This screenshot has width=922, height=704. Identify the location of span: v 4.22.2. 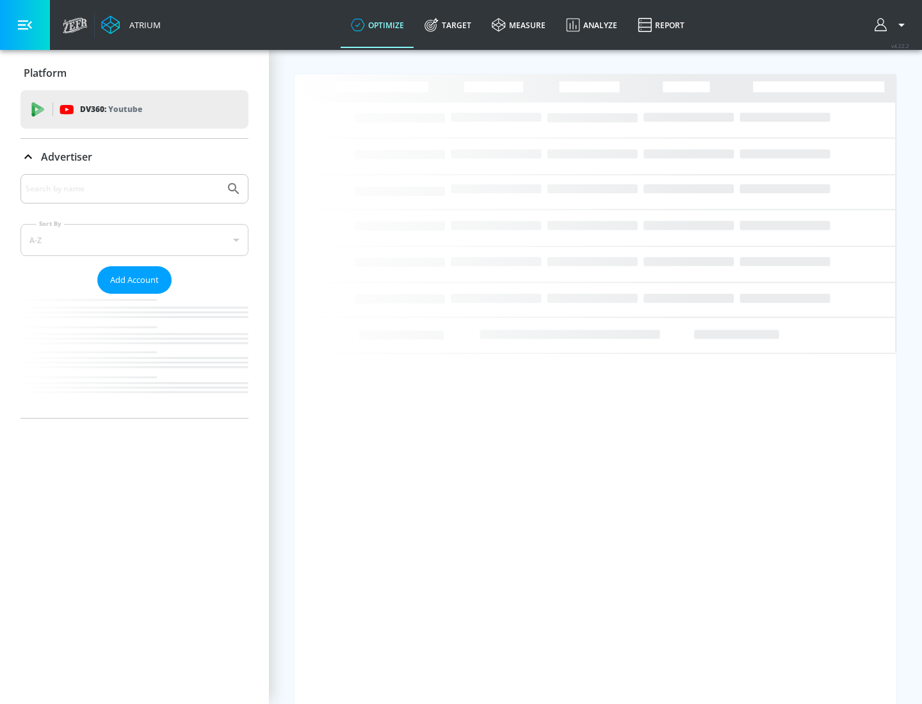
(900, 45).